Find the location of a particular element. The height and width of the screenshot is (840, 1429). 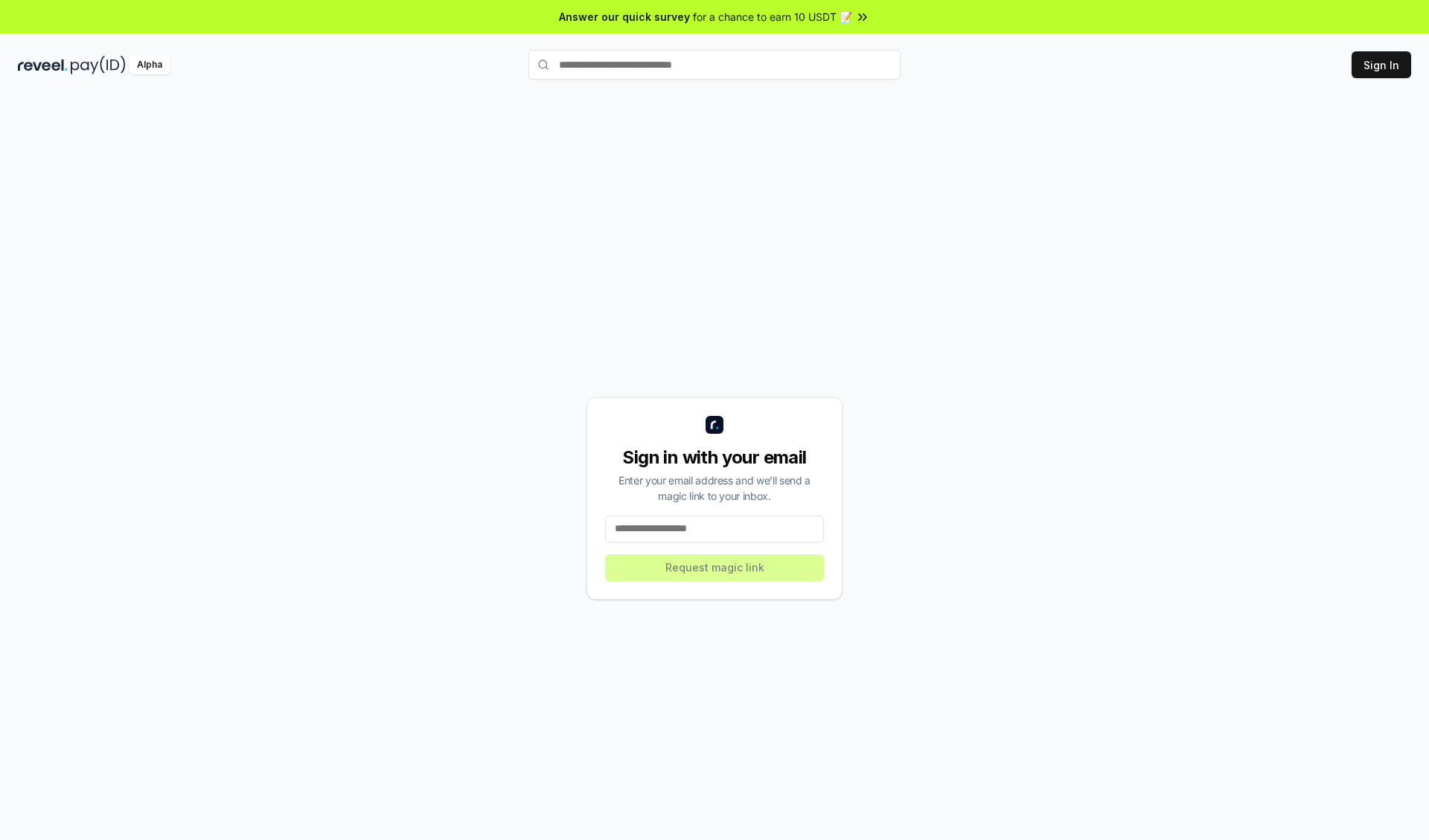

span: Answer our quick survey is located at coordinates (624, 17).